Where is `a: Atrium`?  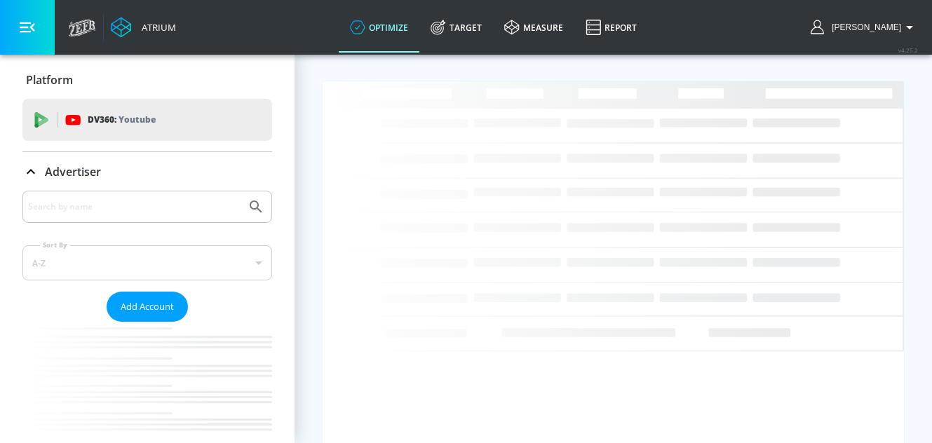
a: Atrium is located at coordinates (143, 27).